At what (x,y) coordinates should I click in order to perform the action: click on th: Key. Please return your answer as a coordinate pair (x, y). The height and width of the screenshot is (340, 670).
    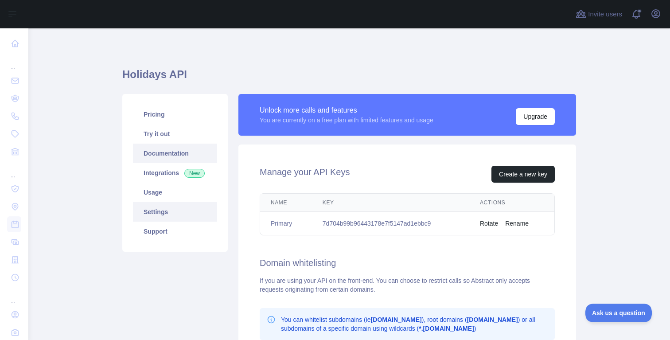
    Looking at the image, I should click on (390, 203).